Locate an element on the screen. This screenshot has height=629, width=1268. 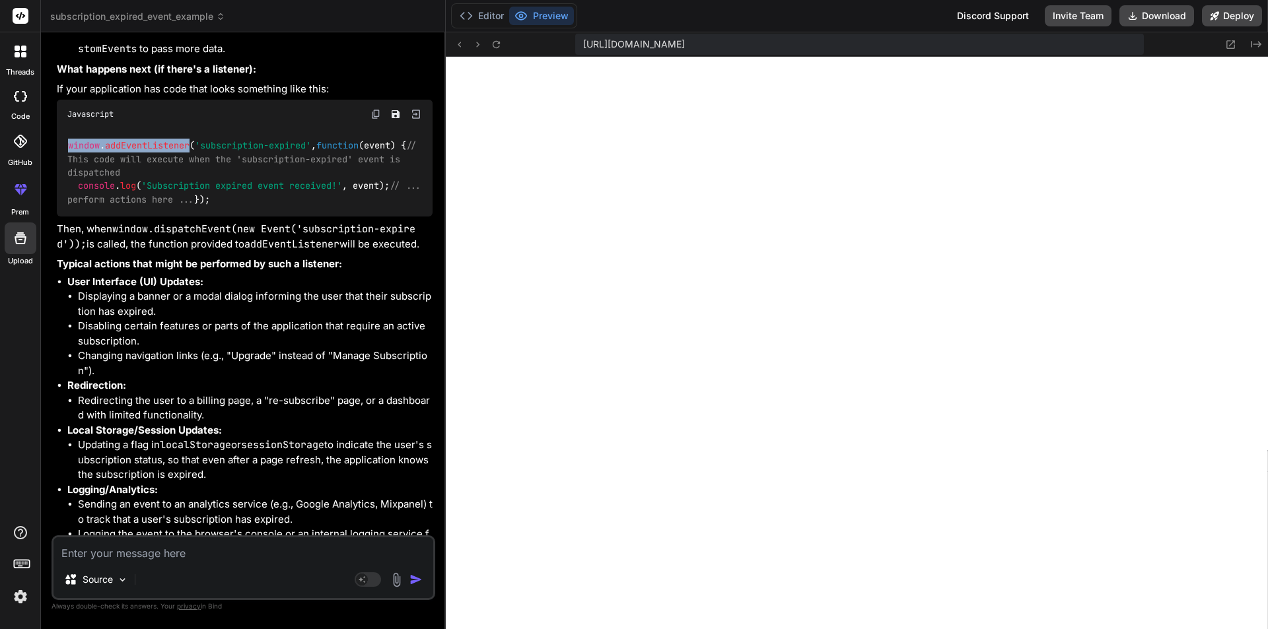
span: console is located at coordinates (96, 186).